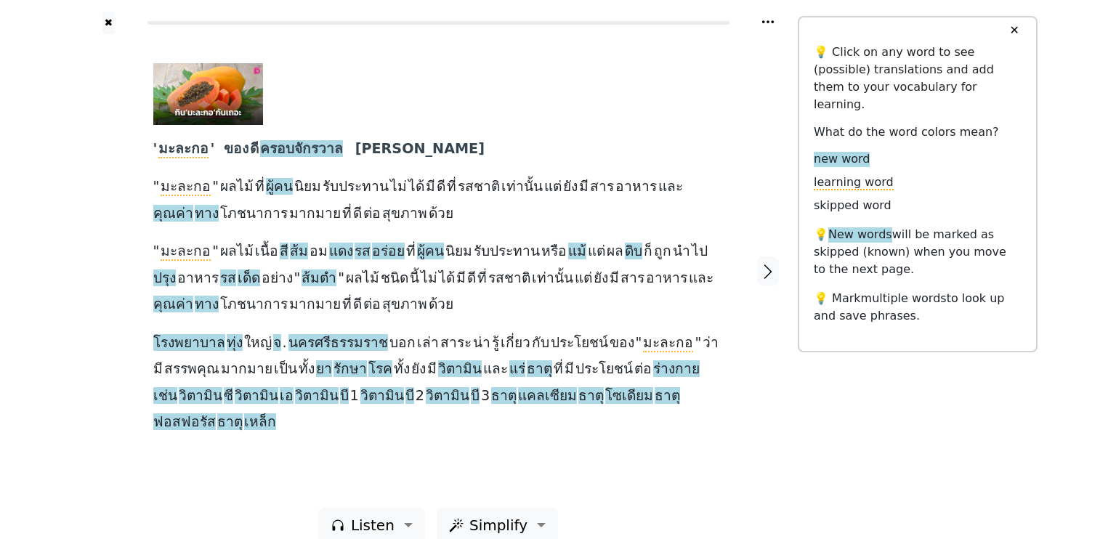 The image size is (1116, 539). Describe the element at coordinates (597, 251) in the screenshot. I see `span: แต่` at that location.